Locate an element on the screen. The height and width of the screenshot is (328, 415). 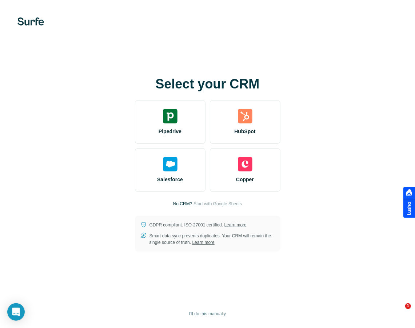
span: I’ll do this manually is located at coordinates (208, 314).